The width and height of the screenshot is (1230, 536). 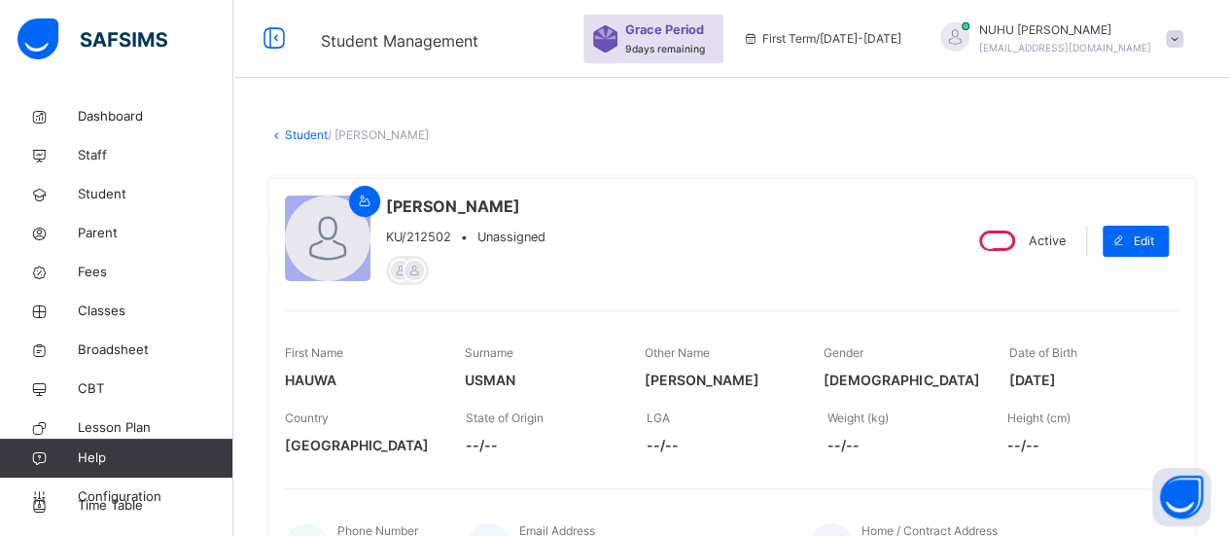 What do you see at coordinates (843, 352) in the screenshot?
I see `span: Gender` at bounding box center [843, 352].